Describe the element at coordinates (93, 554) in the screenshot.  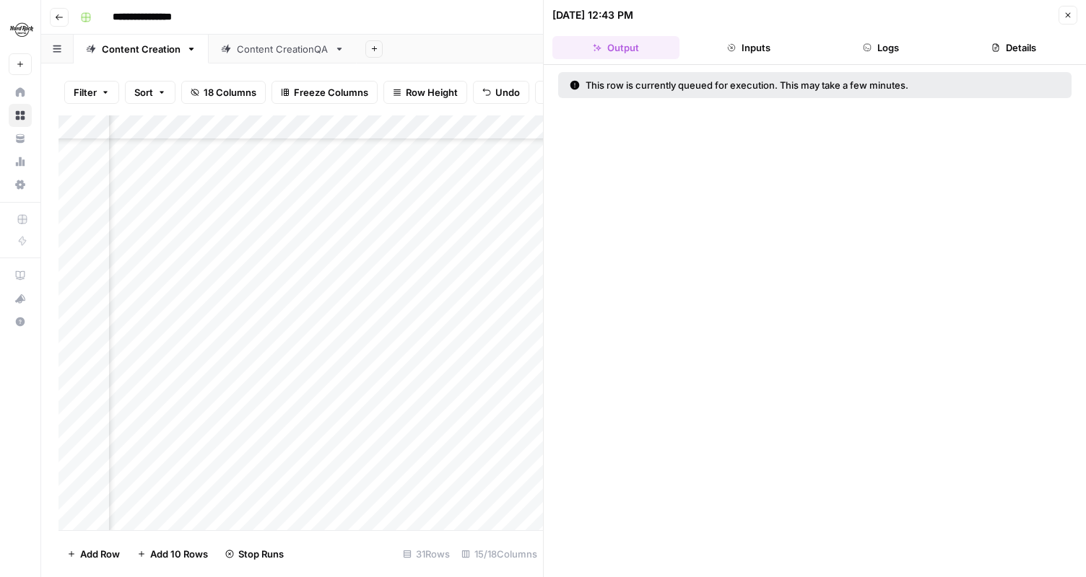
I see `button: Add Row` at that location.